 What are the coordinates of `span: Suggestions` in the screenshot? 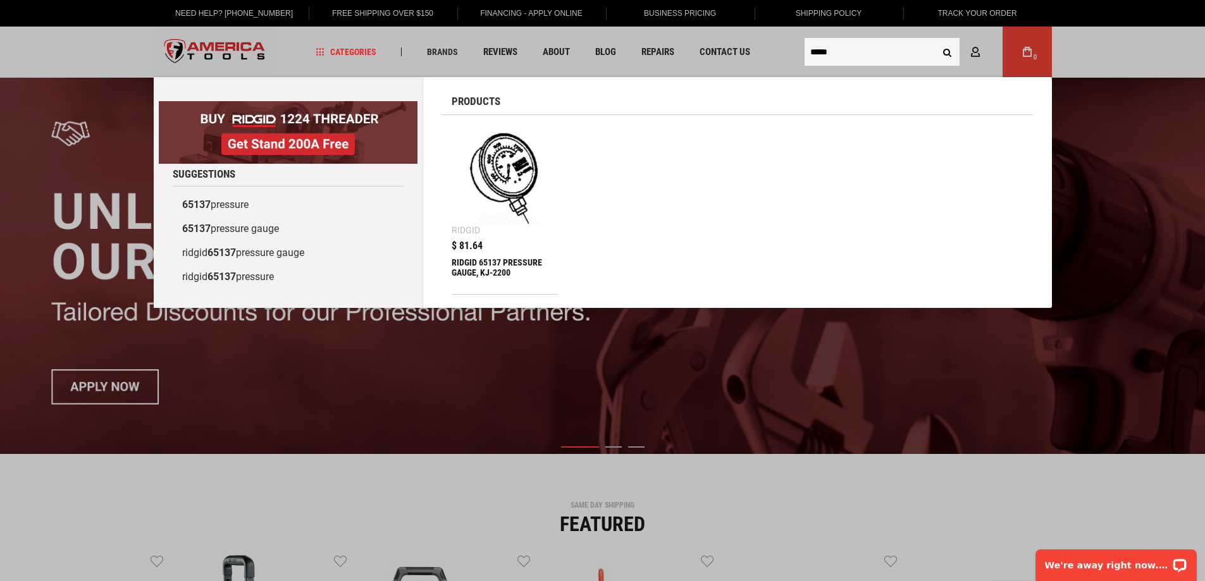 It's located at (204, 174).